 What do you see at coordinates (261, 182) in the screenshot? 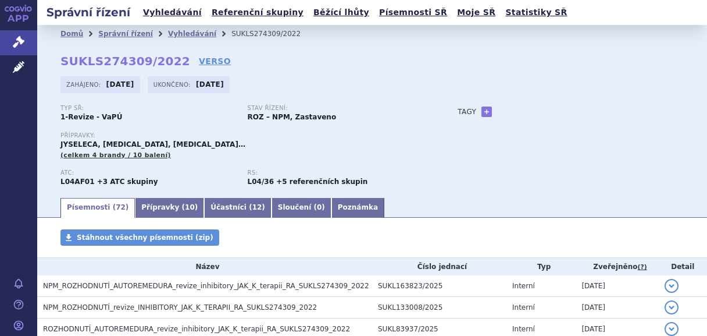
I see `strong: tofacitinib` at bounding box center [261, 182].